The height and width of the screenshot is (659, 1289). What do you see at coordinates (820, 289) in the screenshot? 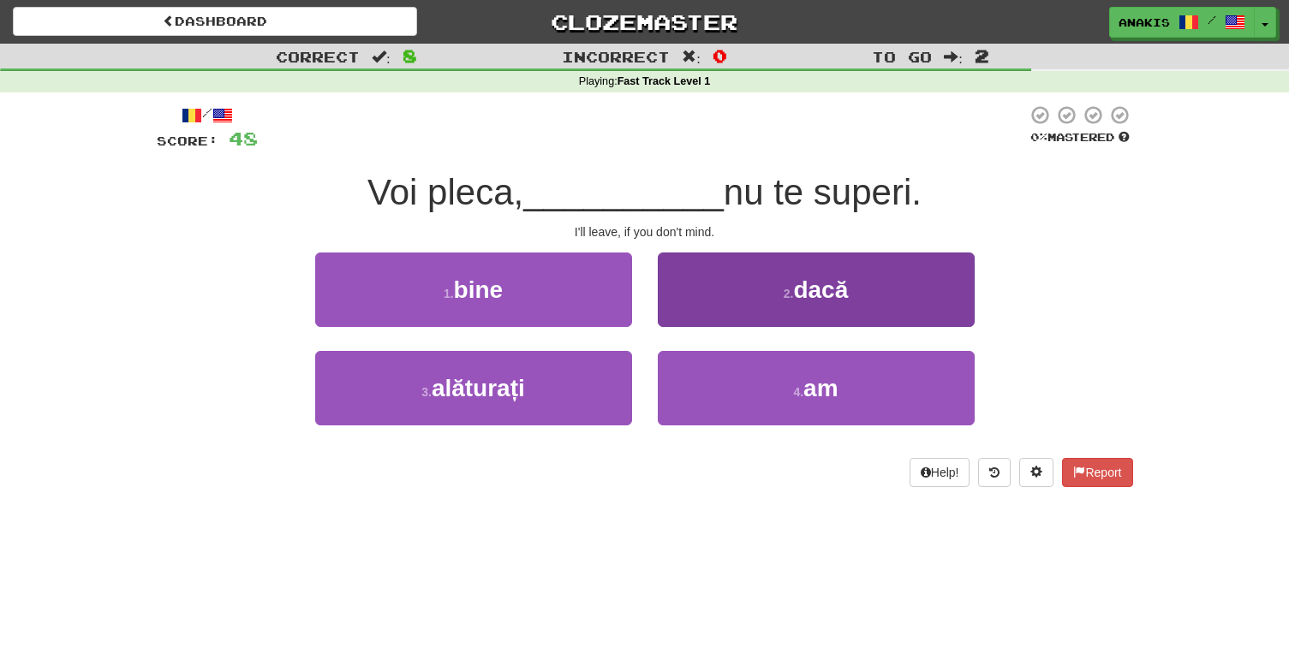
I see `span: dacă` at bounding box center [820, 289].